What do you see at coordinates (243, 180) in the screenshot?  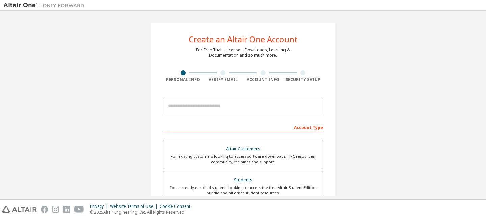 I see `div: Students` at bounding box center [243, 180].